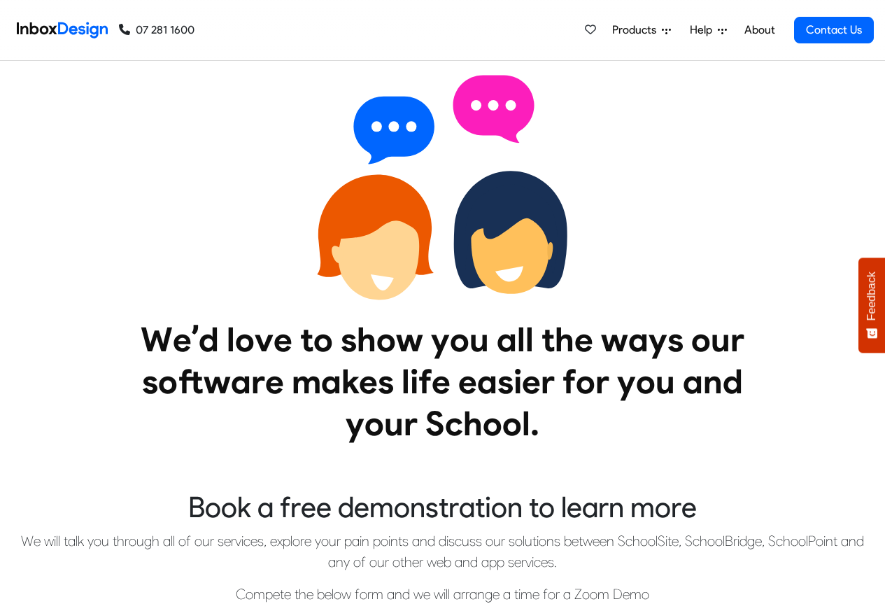 This screenshot has width=885, height=611. Describe the element at coordinates (872, 296) in the screenshot. I see `span: Feedback` at that location.